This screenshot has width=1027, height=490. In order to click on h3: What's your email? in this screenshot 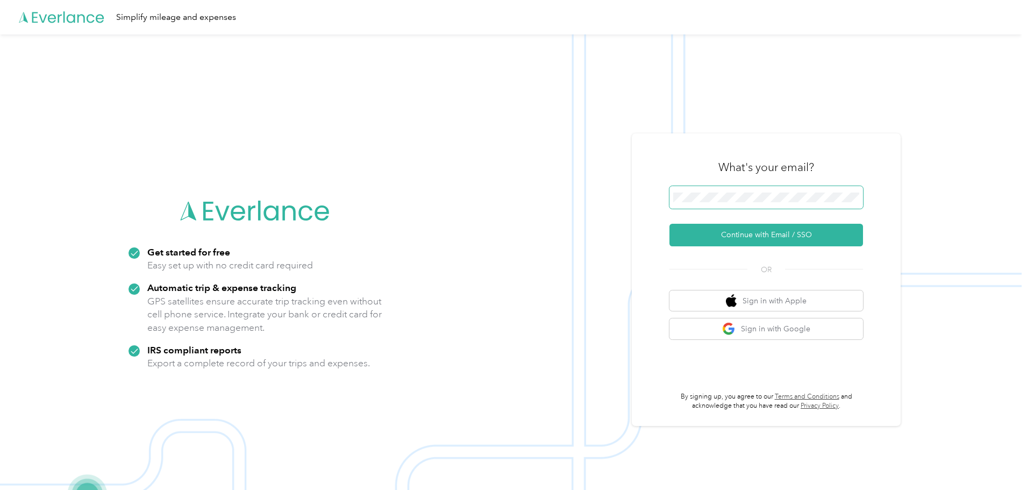, I will do `click(766, 167)`.